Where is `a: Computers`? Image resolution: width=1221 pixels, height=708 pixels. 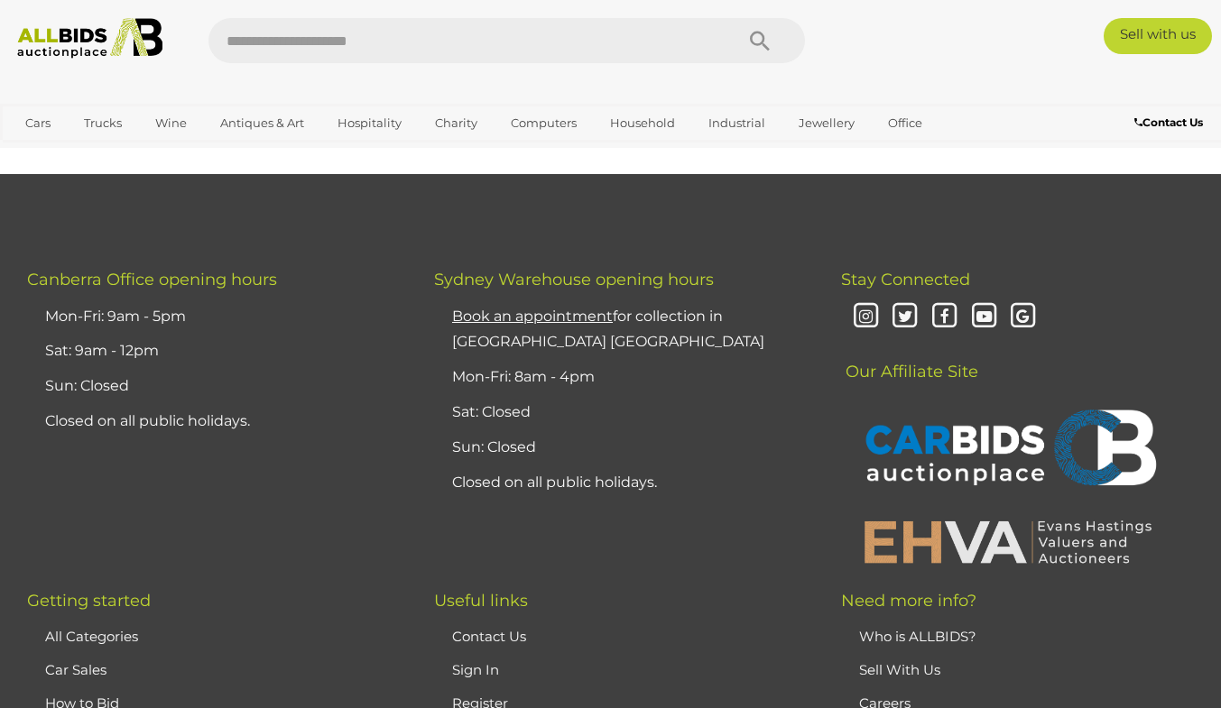 a: Computers is located at coordinates (543, 123).